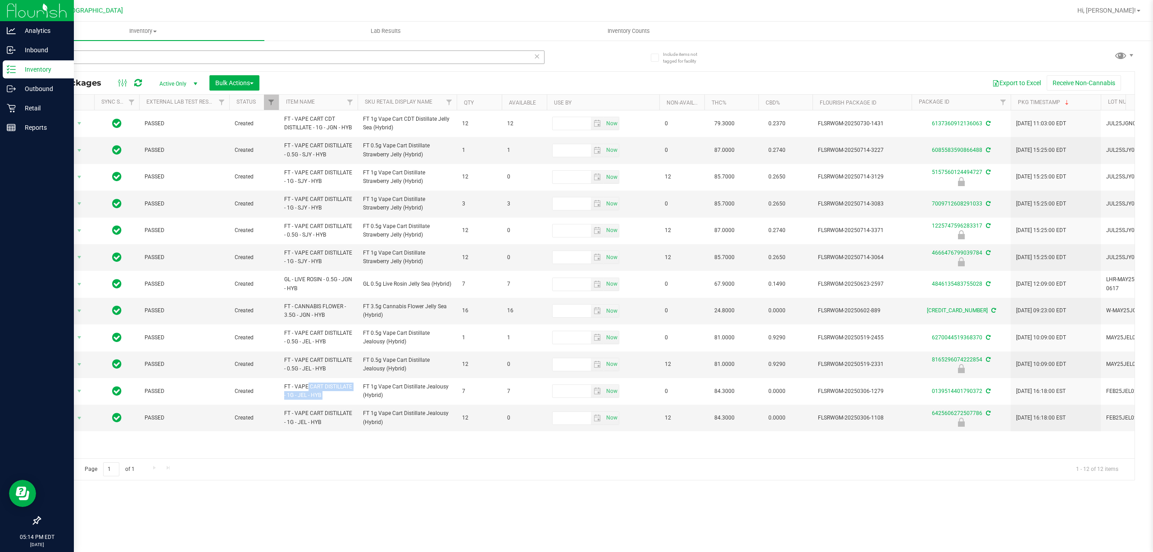  I want to click on span: 1, so click(524, 337).